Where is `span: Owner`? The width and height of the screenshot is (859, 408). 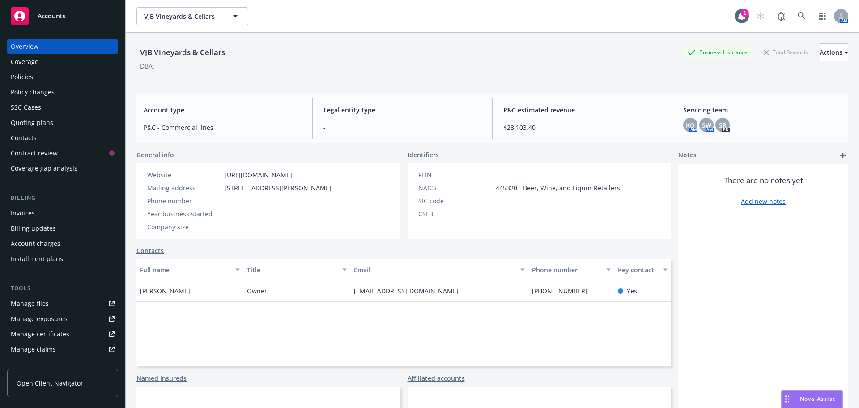
span: Owner is located at coordinates (257, 290).